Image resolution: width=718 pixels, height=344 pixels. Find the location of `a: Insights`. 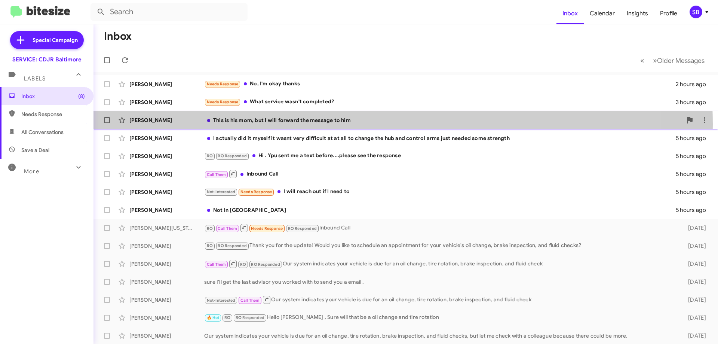

a: Insights is located at coordinates (638, 13).